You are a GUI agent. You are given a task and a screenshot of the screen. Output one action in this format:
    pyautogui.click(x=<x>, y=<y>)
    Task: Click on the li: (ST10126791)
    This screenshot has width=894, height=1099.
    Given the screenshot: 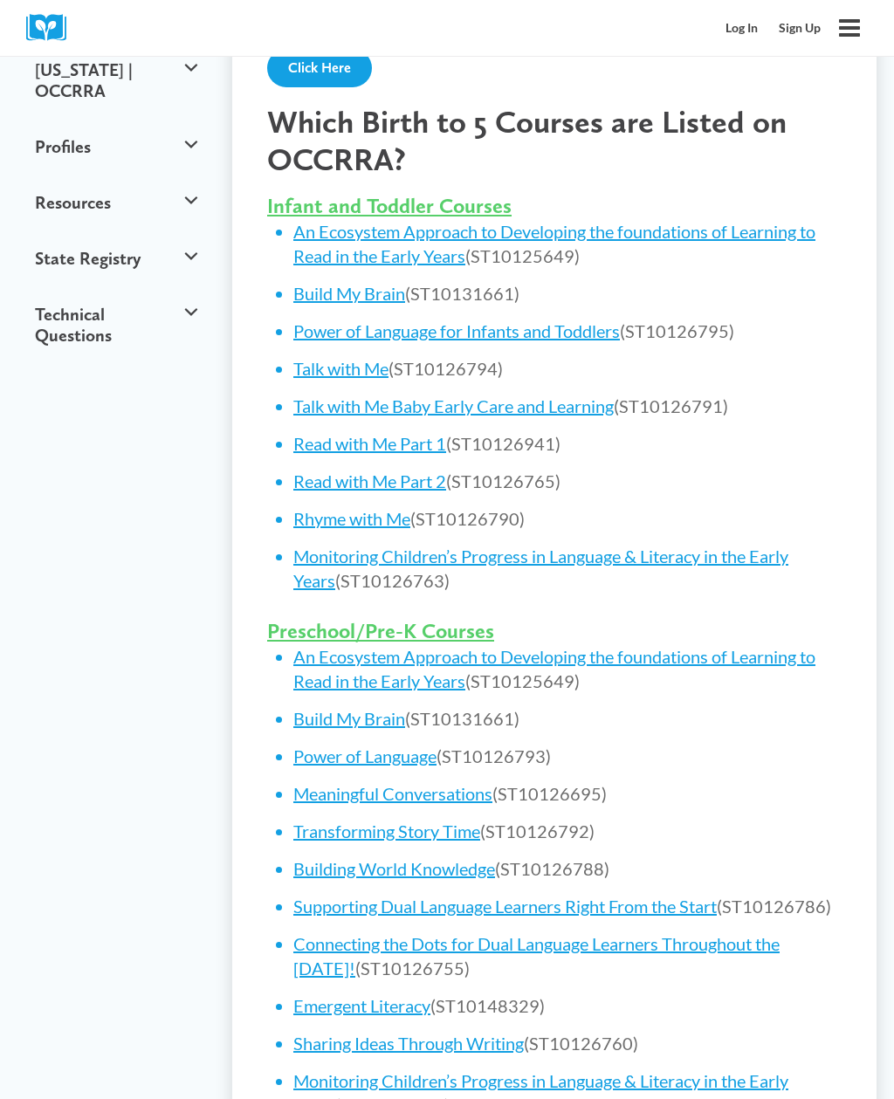 What is the action you would take?
    pyautogui.click(x=567, y=406)
    